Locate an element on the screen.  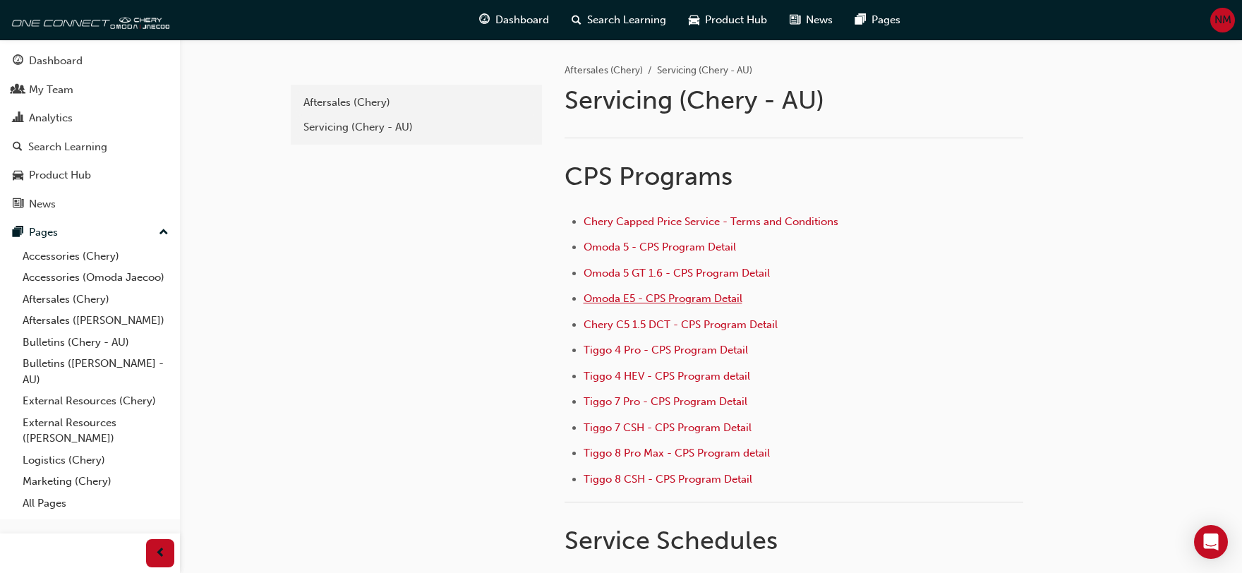
span: Tiggo 8 Pro Max - CPS Program detail is located at coordinates (677, 453).